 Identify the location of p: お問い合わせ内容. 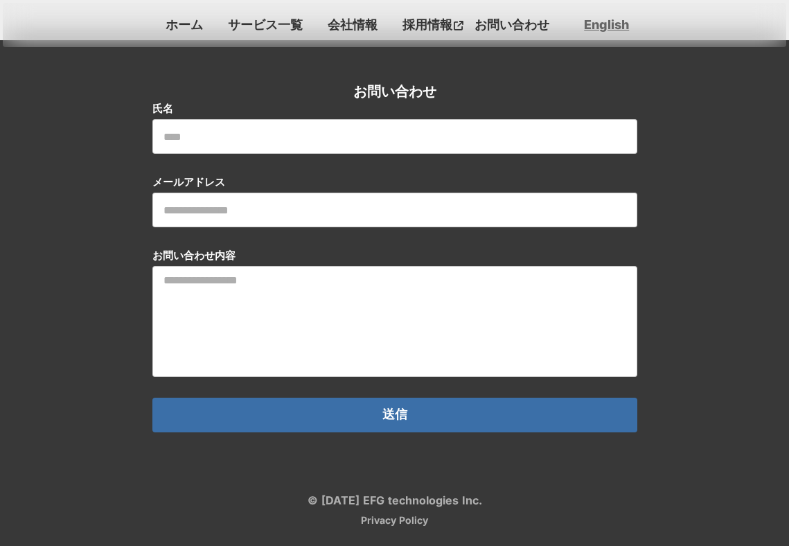
(194, 255).